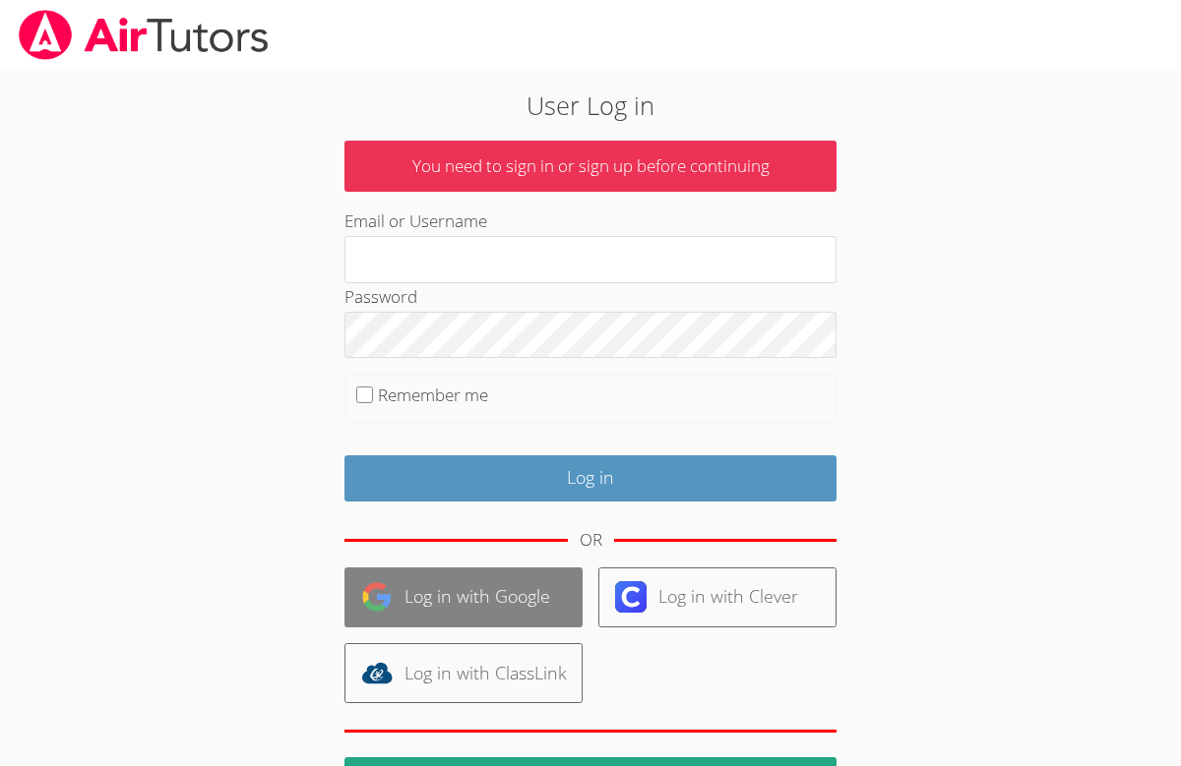 Image resolution: width=1181 pixels, height=766 pixels. What do you see at coordinates (433, 395) in the screenshot?
I see `label: Remember me` at bounding box center [433, 395].